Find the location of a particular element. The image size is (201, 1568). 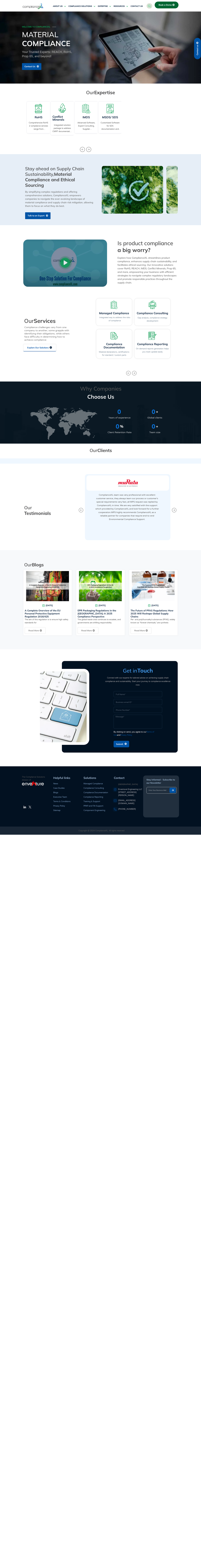

b: Material Compliance and Ethical Sourcing is located at coordinates (50, 180).